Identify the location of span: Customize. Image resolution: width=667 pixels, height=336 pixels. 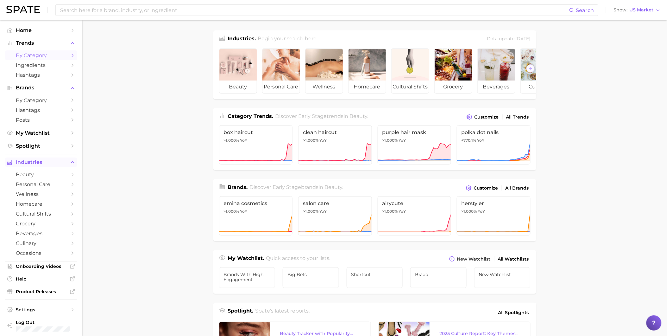
(487, 117).